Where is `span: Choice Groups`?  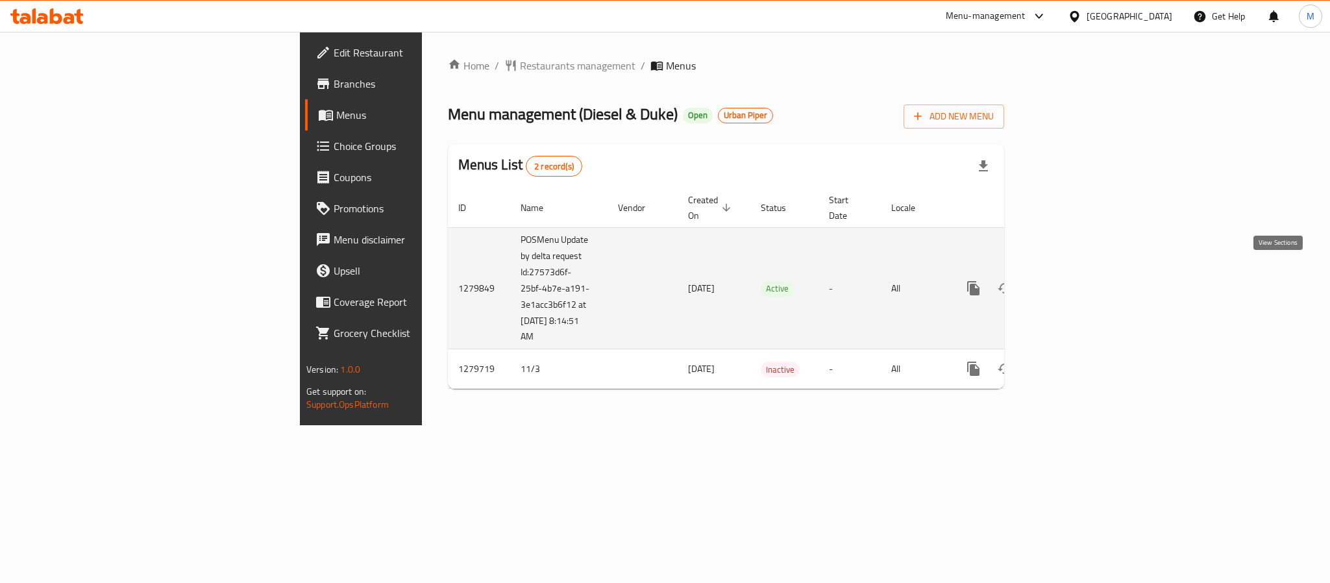 span: Choice Groups is located at coordinates (422, 146).